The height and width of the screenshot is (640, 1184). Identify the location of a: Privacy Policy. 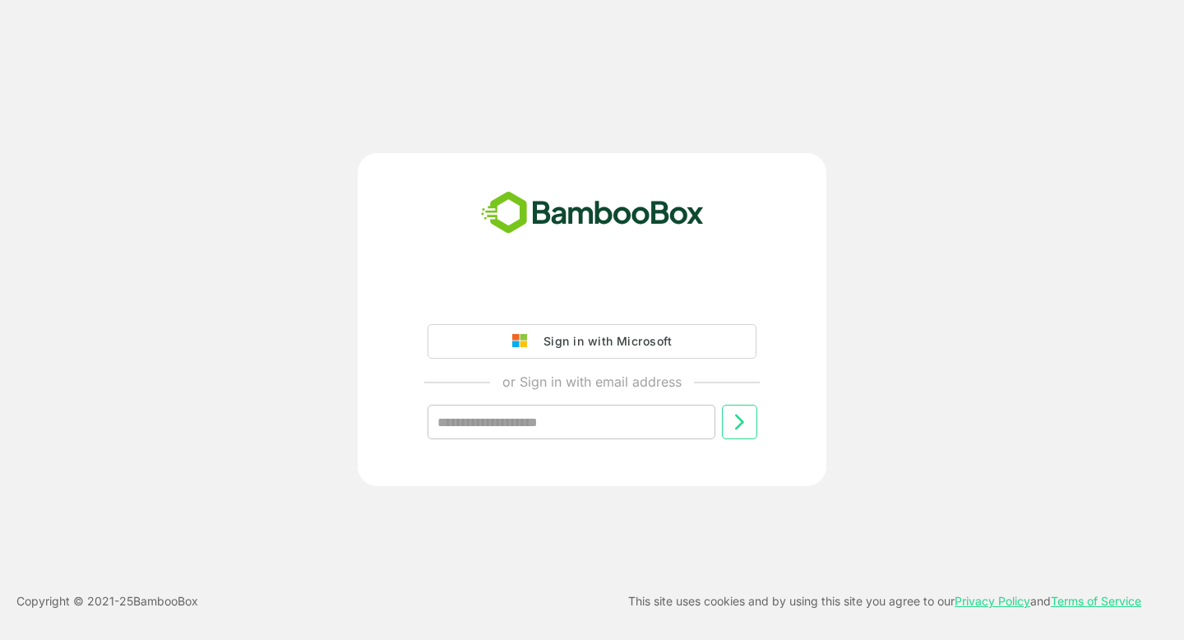
(993, 600).